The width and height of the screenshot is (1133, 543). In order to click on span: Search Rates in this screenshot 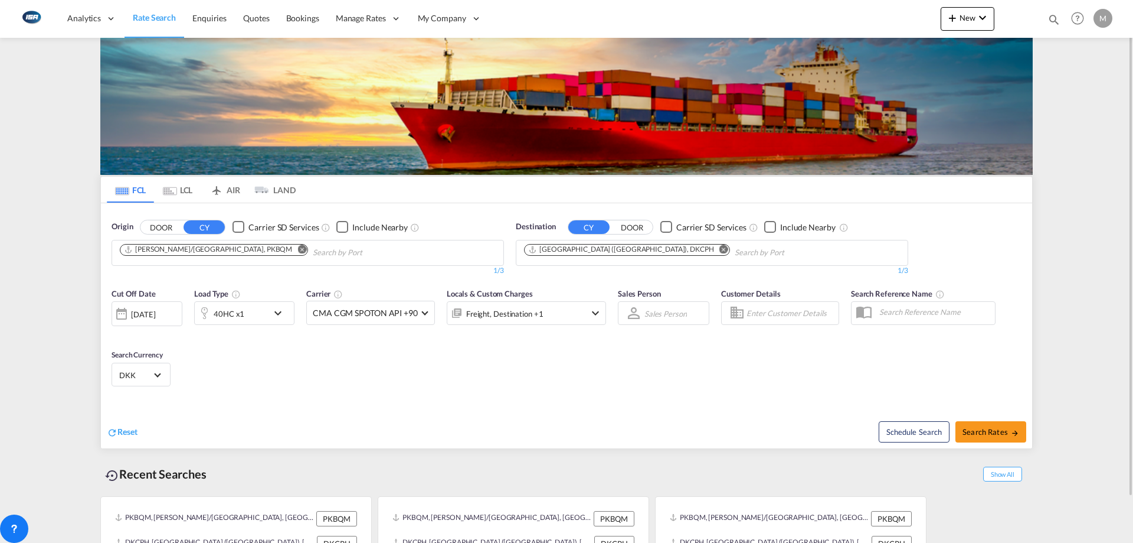, I will do `click(991, 432)`.